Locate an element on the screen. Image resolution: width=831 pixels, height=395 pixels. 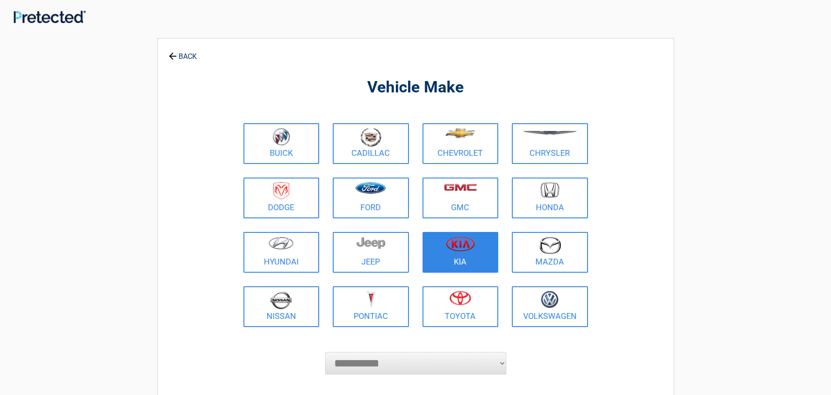
a: Jeep is located at coordinates (371, 252).